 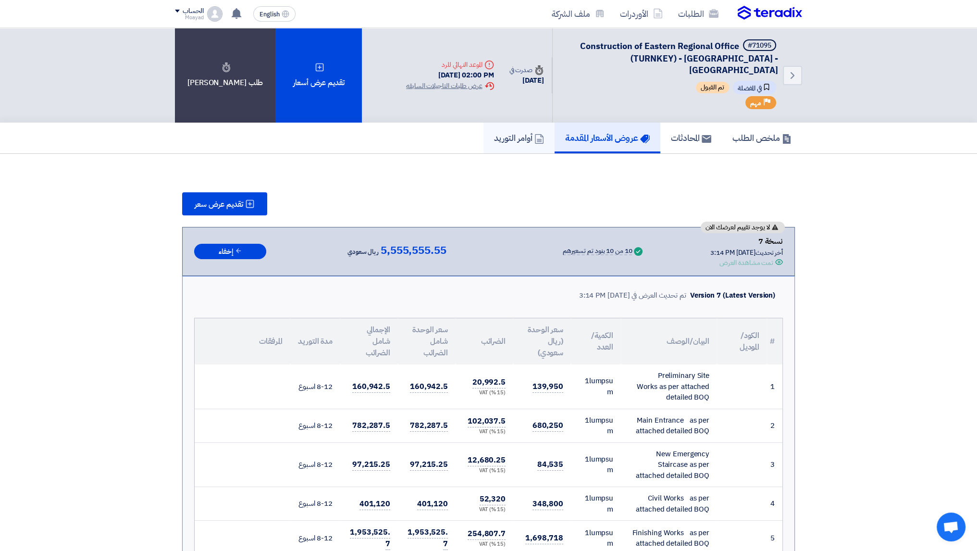 What do you see at coordinates (486, 460) in the screenshot?
I see `span: 12,680.25` at bounding box center [486, 460].